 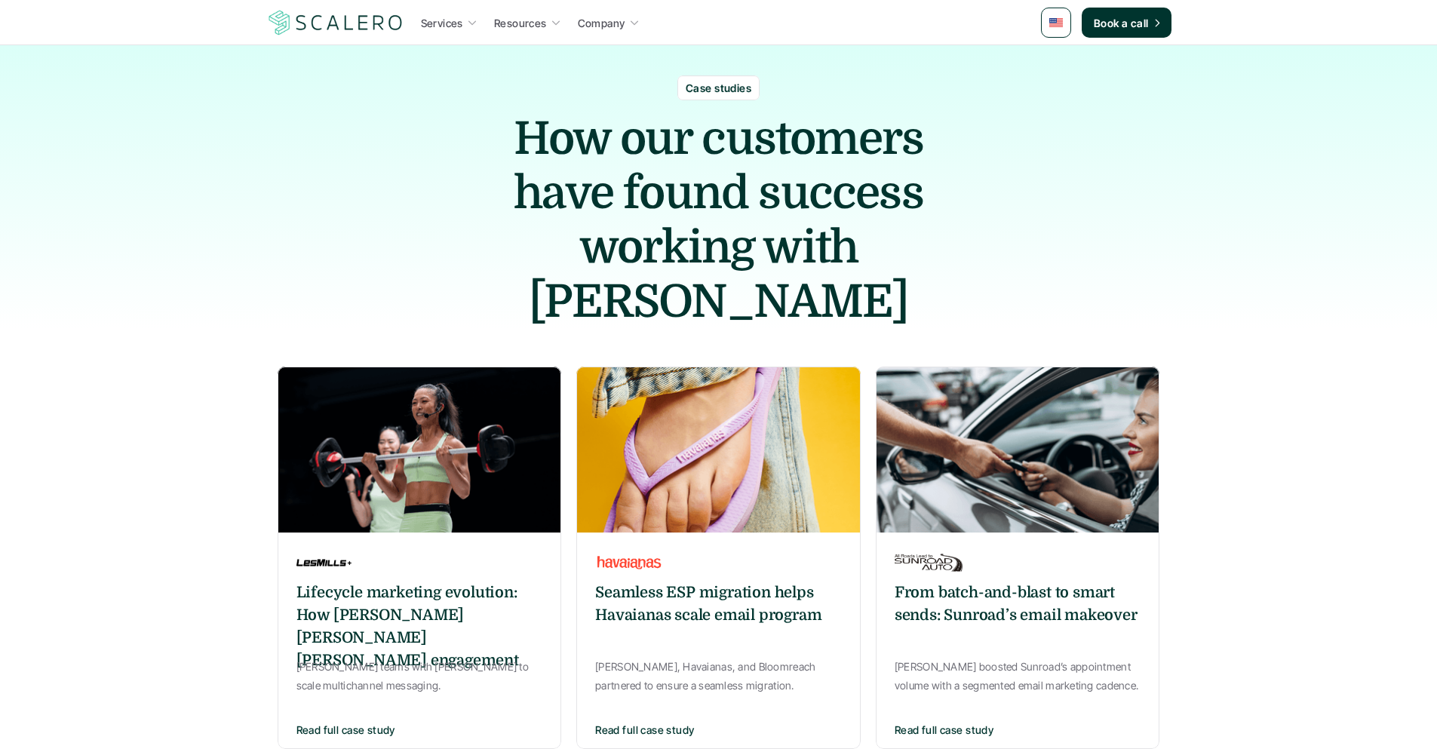 I want to click on h6: Seamless ESP migration helps Havaianas scale email program, so click(x=718, y=604).